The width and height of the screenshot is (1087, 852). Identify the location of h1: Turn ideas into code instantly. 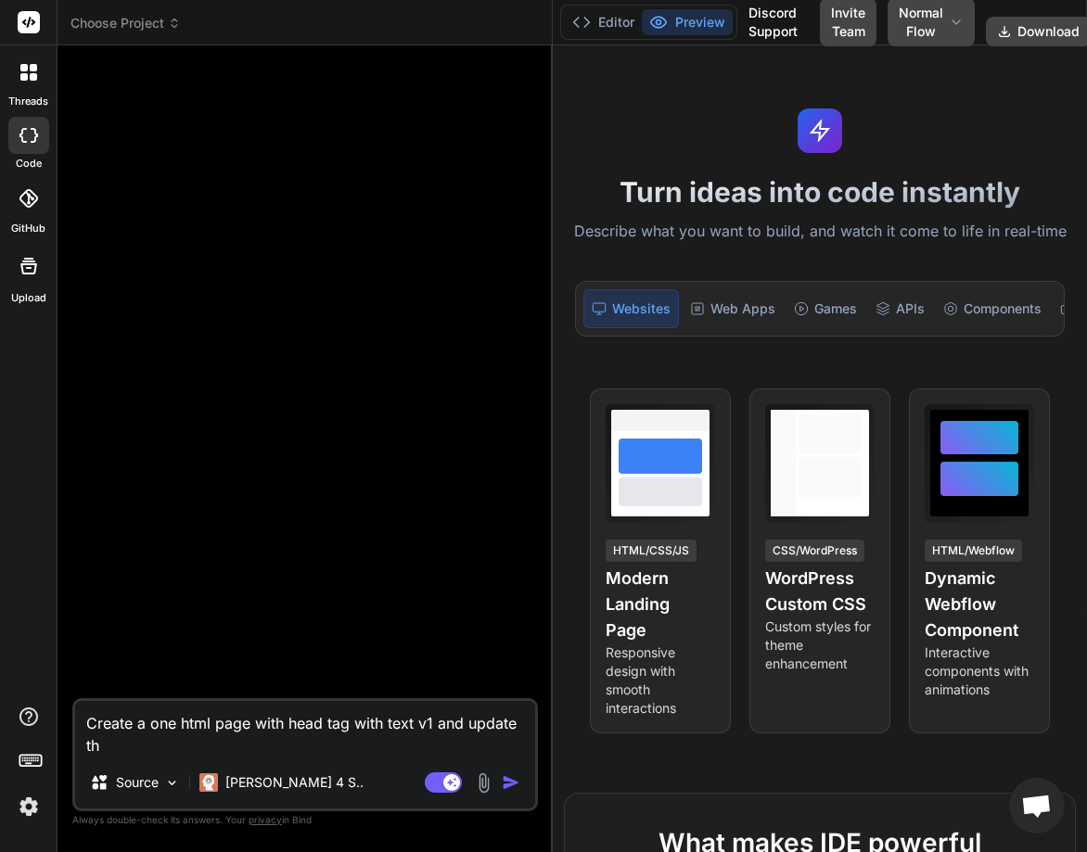
(820, 192).